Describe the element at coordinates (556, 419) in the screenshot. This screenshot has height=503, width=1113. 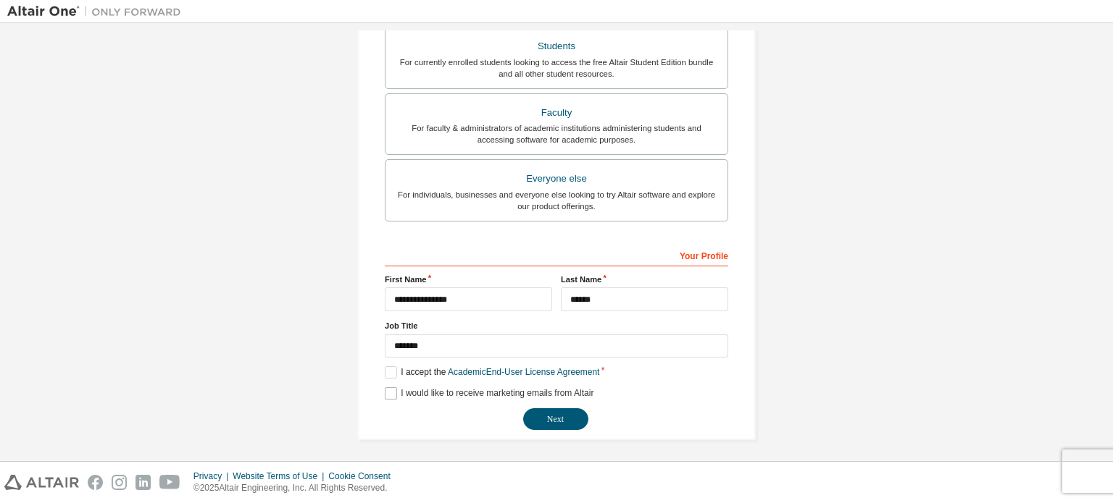
I see `button: Next` at that location.